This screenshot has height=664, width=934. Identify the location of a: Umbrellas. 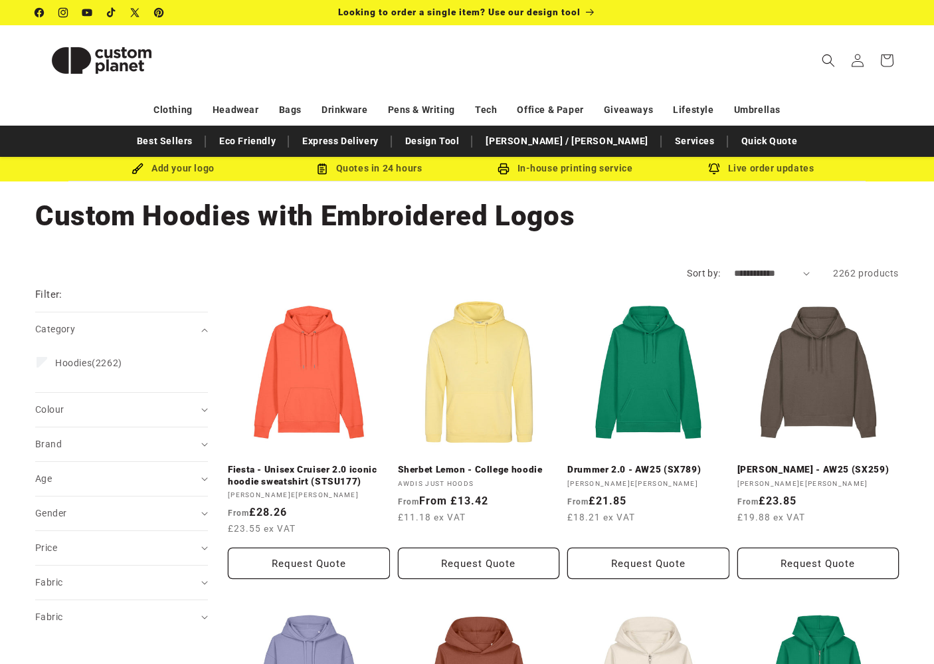
(757, 110).